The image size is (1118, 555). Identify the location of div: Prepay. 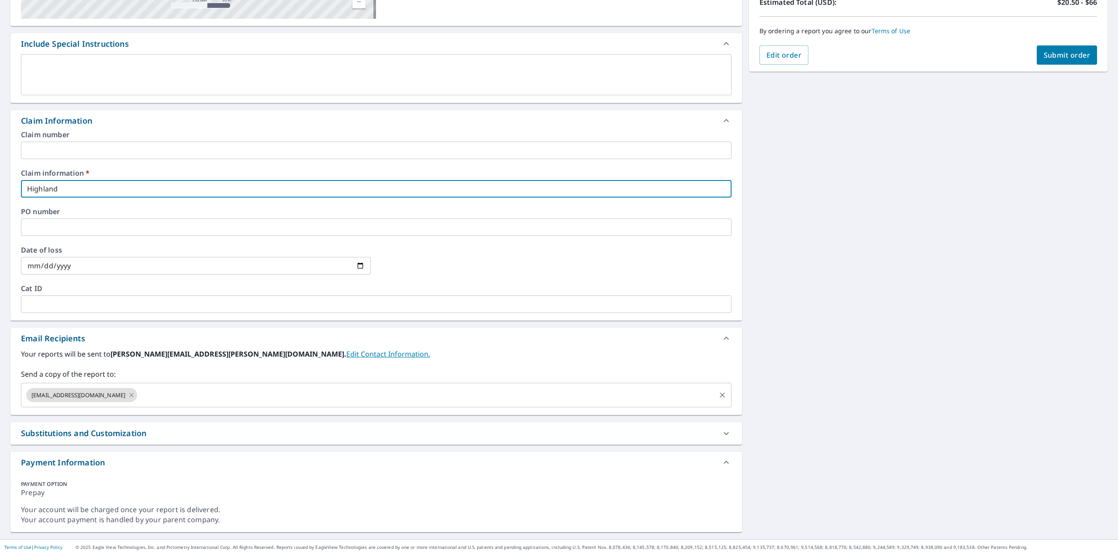
(376, 496).